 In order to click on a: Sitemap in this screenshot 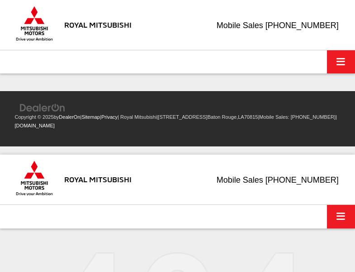, I will do `click(91, 117)`.